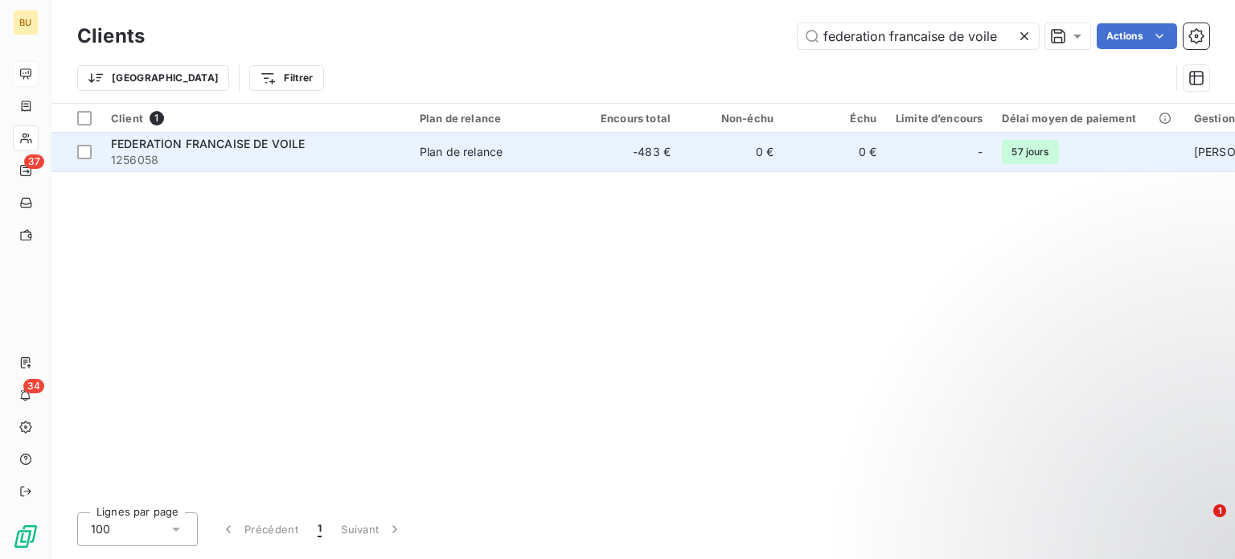 This screenshot has width=1235, height=559. I want to click on img: Logo LeanPay, so click(26, 536).